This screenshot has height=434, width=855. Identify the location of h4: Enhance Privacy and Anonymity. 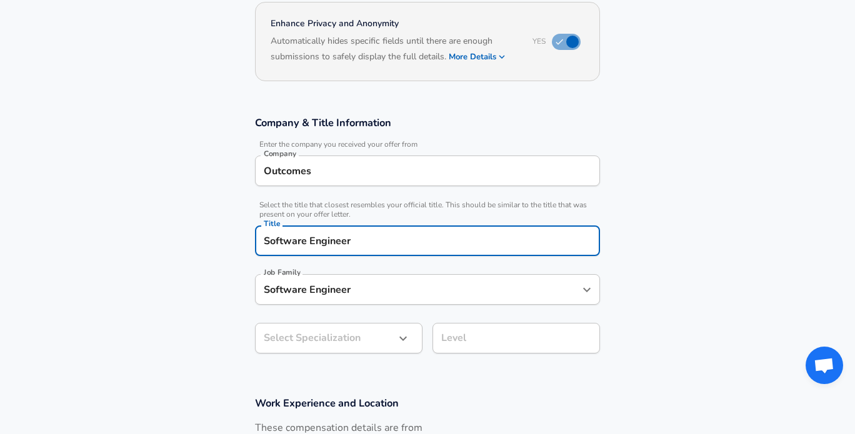
(394, 24).